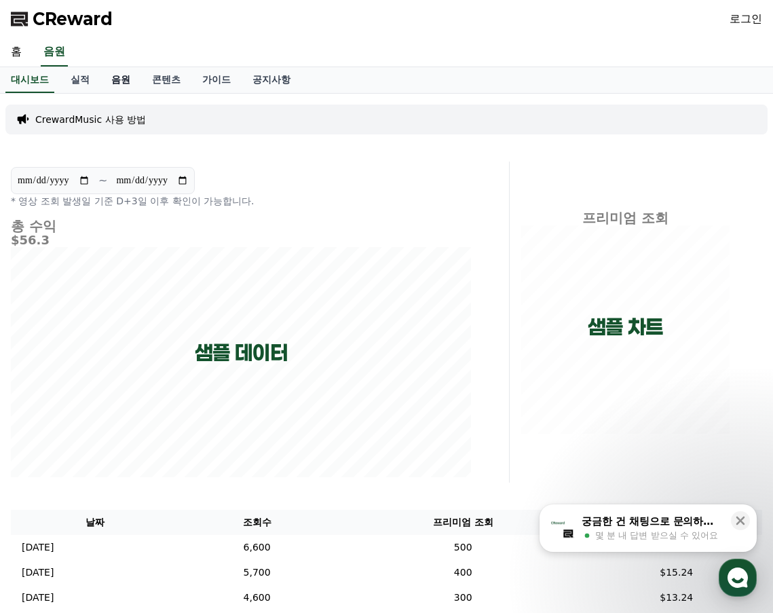 The width and height of the screenshot is (773, 613). What do you see at coordinates (217, 80) in the screenshot?
I see `a: 가이드` at bounding box center [217, 80].